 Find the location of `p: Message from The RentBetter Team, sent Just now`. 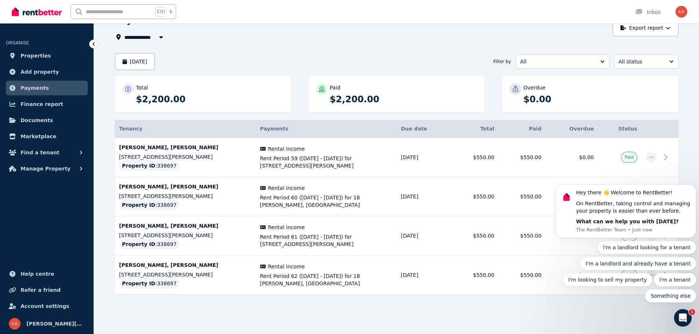

p: Message from The RentBetter Team, sent Just now is located at coordinates (81, 118).